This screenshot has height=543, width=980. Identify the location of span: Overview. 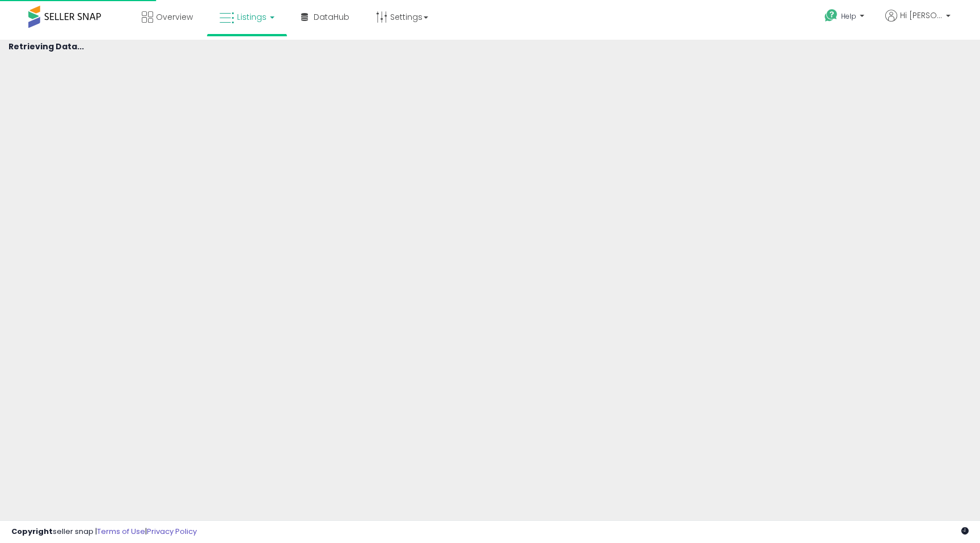
(174, 17).